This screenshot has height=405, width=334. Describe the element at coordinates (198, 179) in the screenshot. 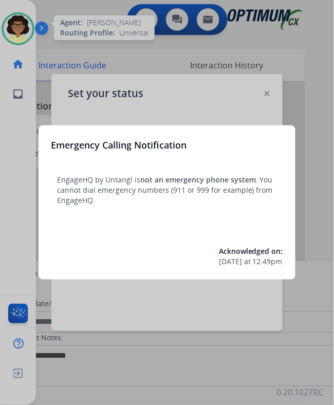

I see `span: not an emergency phone system` at that location.